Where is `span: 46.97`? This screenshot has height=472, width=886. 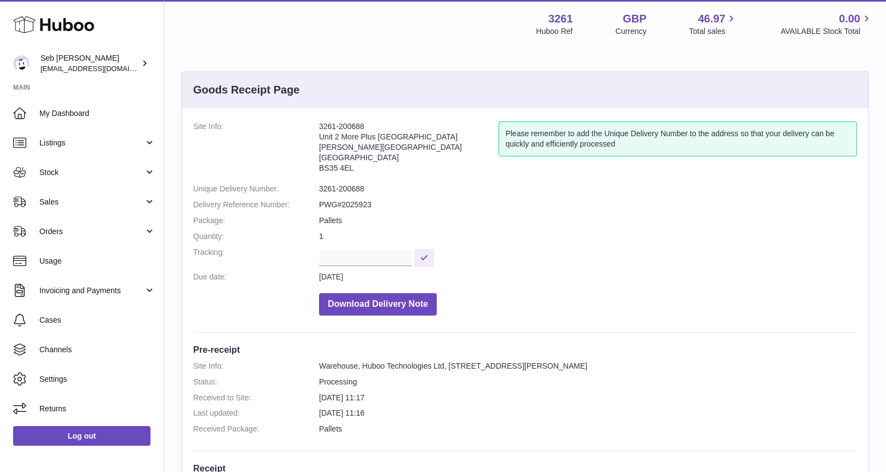 span: 46.97 is located at coordinates (711, 19).